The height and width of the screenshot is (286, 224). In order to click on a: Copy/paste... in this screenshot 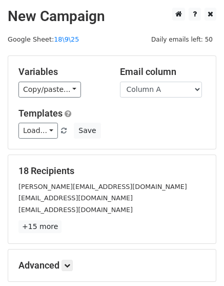, I will do `click(50, 89)`.